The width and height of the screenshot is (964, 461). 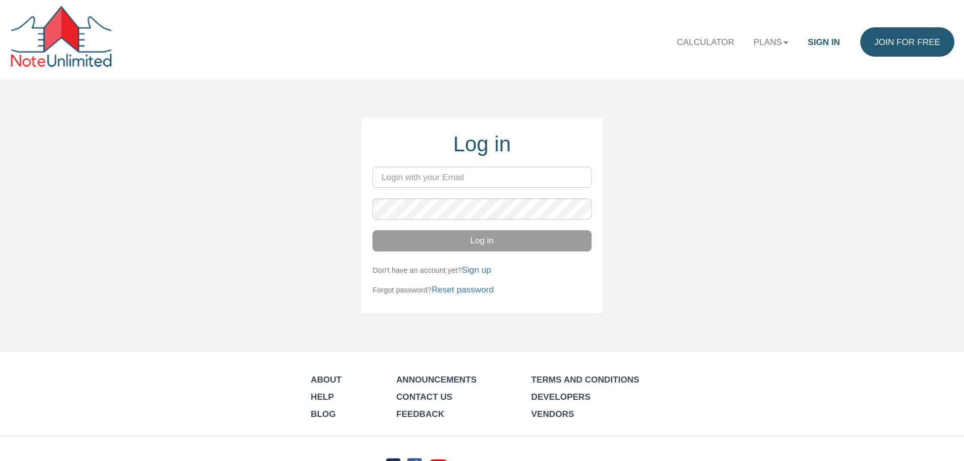 I want to click on a: Developers, so click(x=560, y=397).